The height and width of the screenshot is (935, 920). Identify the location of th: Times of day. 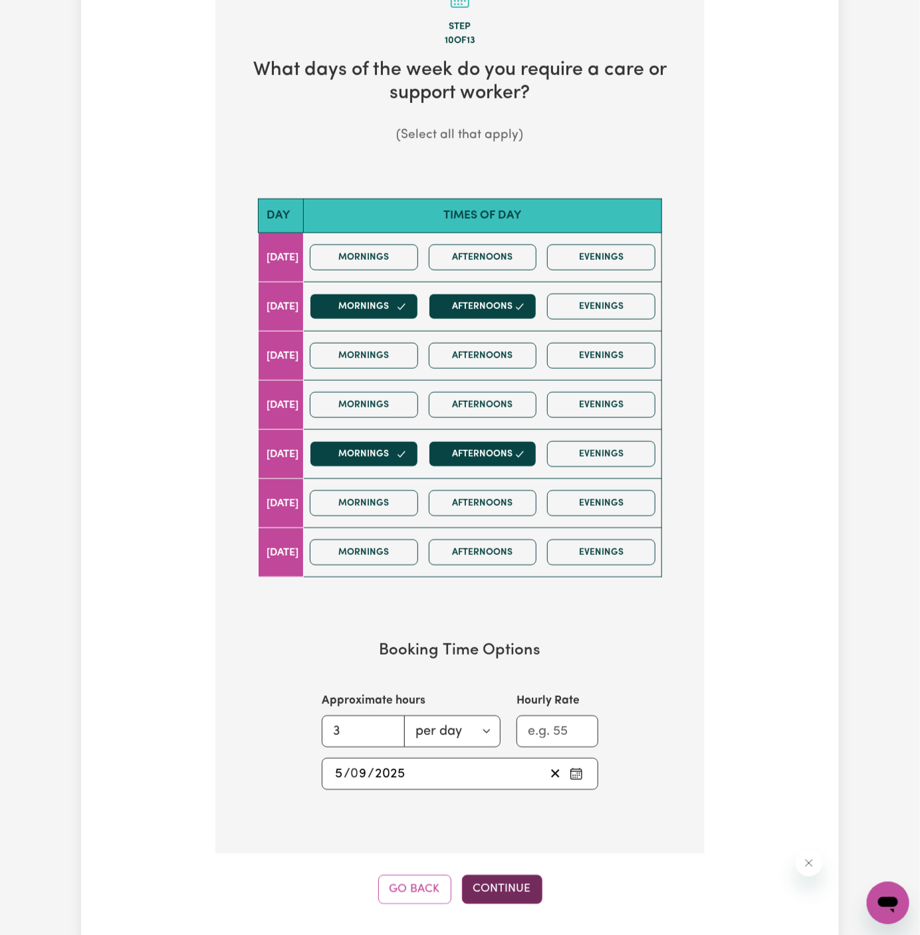
(482, 215).